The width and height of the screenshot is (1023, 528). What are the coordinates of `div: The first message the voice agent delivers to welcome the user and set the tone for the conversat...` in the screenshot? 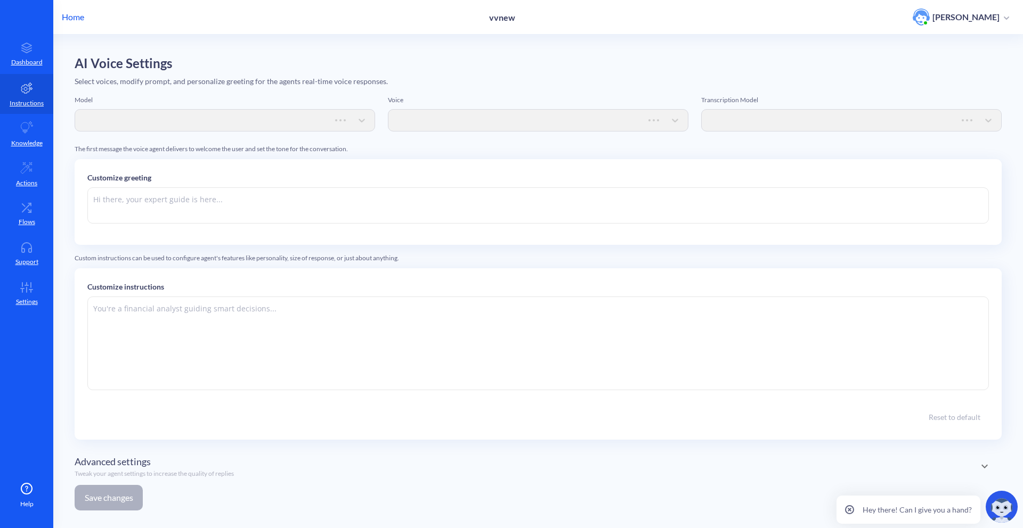 It's located at (538, 149).